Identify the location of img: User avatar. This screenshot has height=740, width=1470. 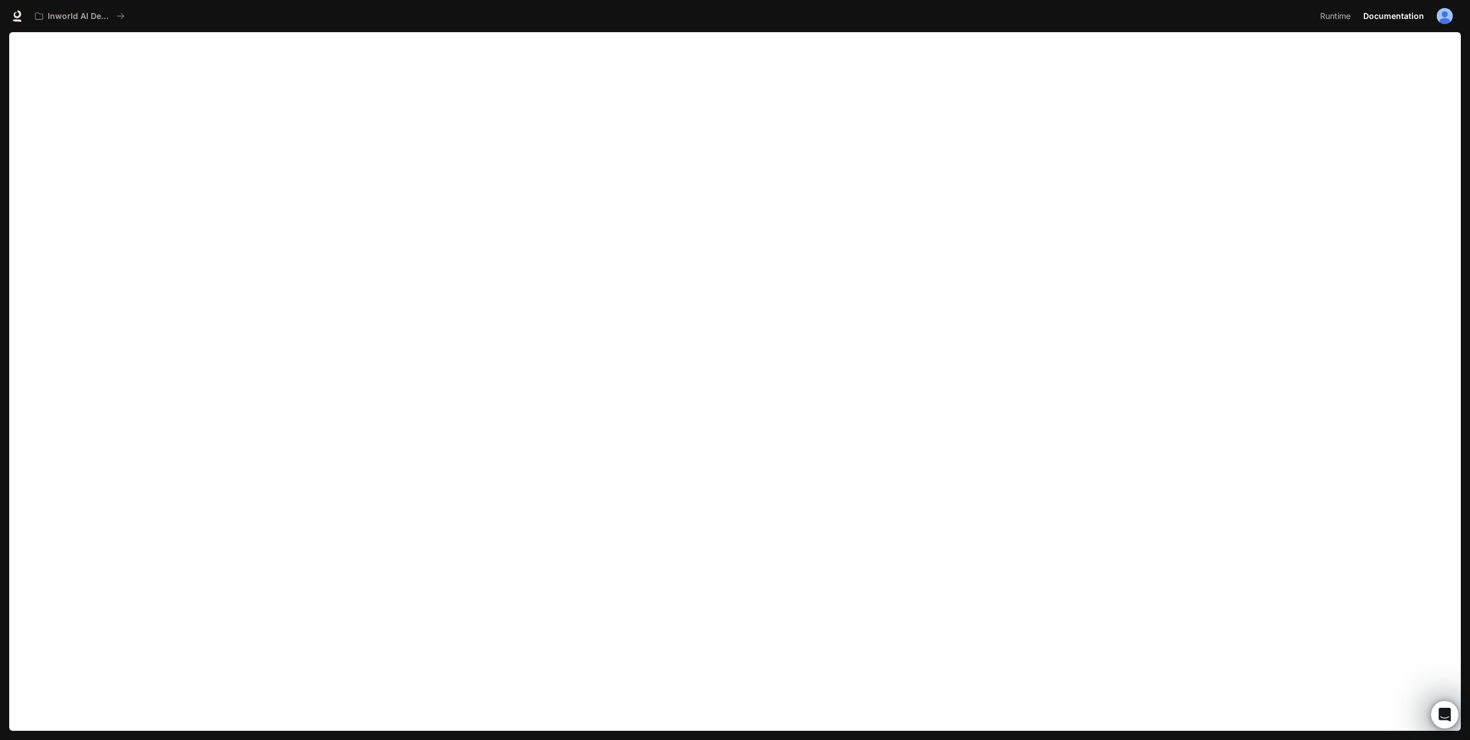
(1445, 16).